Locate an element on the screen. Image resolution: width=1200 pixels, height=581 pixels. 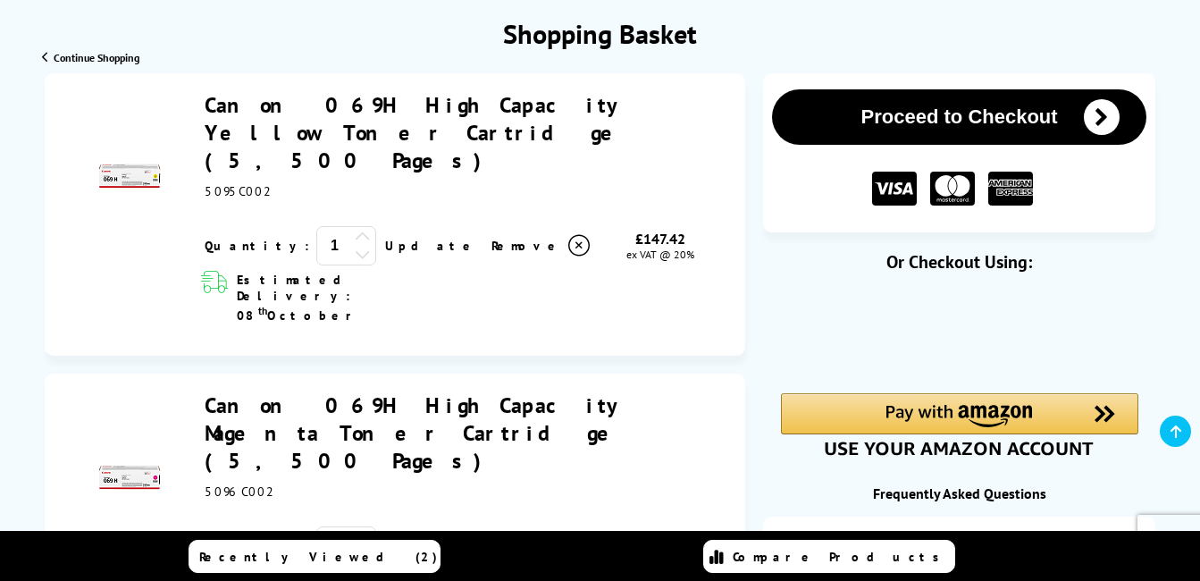
span: Recently Viewed (2) is located at coordinates (318, 557).